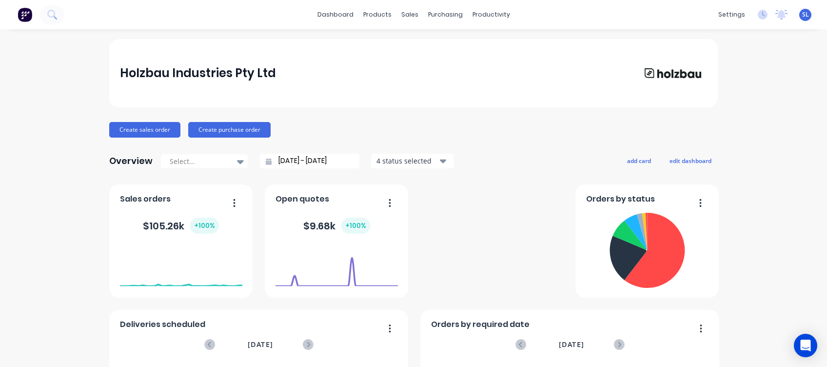 The width and height of the screenshot is (827, 367). Describe the element at coordinates (181, 225) in the screenshot. I see `div: $ 105.26k` at that location.